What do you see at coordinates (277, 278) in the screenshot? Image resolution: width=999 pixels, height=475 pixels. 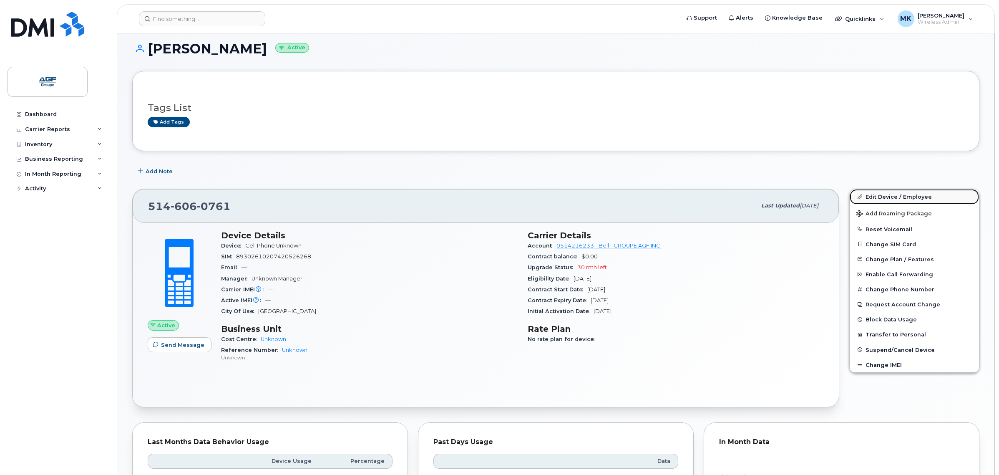 I see `span: Unknown Manager` at bounding box center [277, 278].